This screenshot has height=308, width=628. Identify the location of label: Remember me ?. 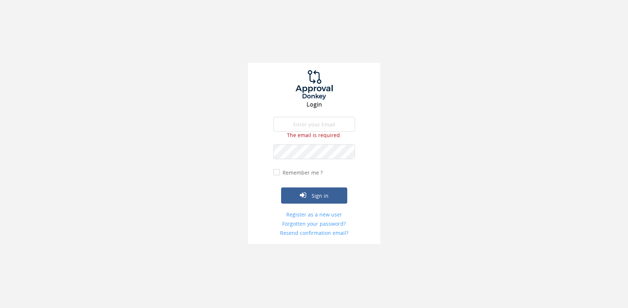
(302, 173).